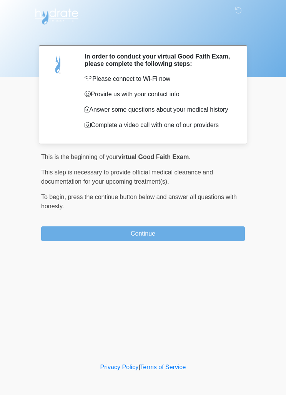 This screenshot has height=395, width=286. Describe the element at coordinates (127, 177) in the screenshot. I see `span: This step is necessary to provide official medical clearance and documentation for your upcoming ...` at that location.